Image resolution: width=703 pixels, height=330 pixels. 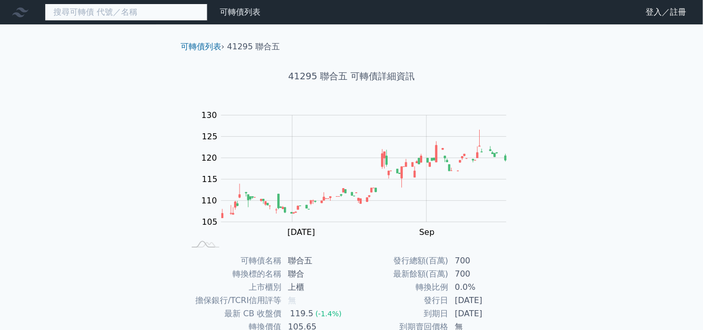 What do you see at coordinates (209, 158) in the screenshot?
I see `tspan: 120` at bounding box center [209, 158].